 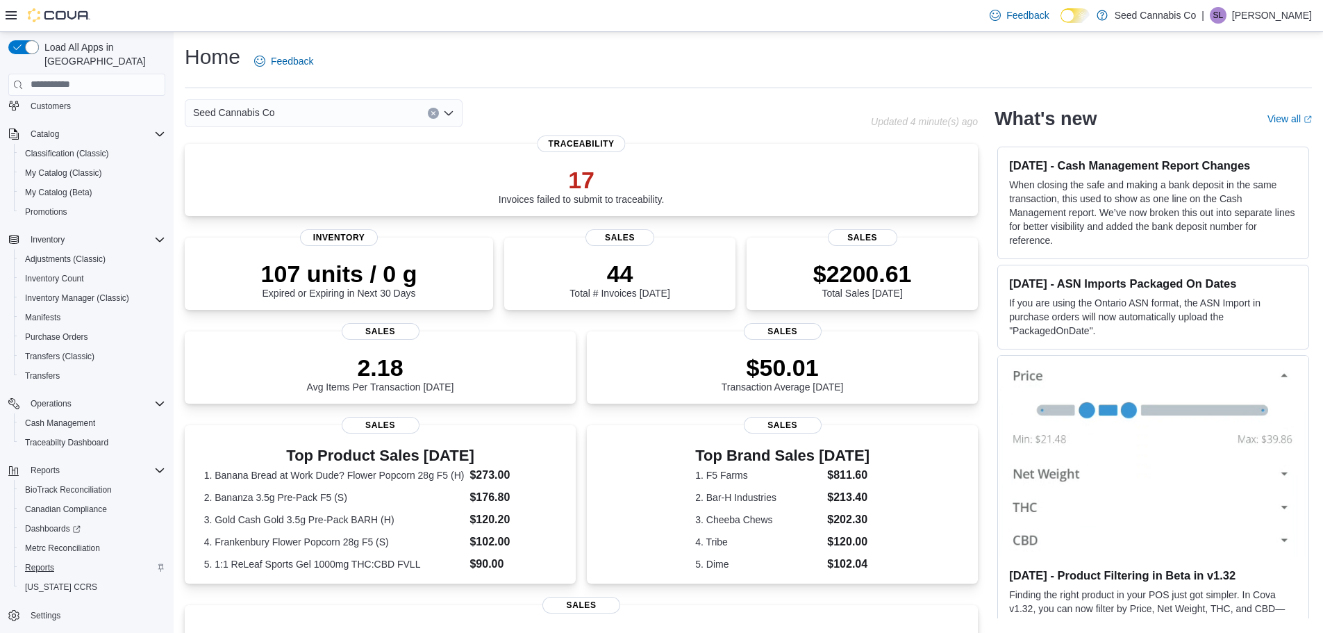 I want to click on button: My Catalog (Classic), so click(x=92, y=173).